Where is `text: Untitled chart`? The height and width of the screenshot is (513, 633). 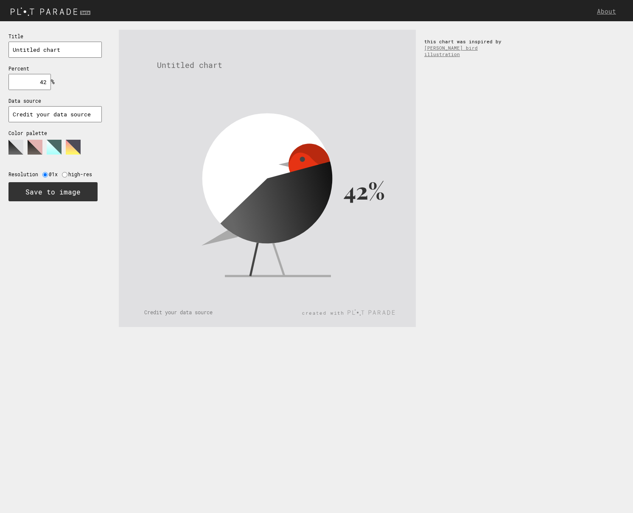
text: Untitled chart is located at coordinates (190, 65).